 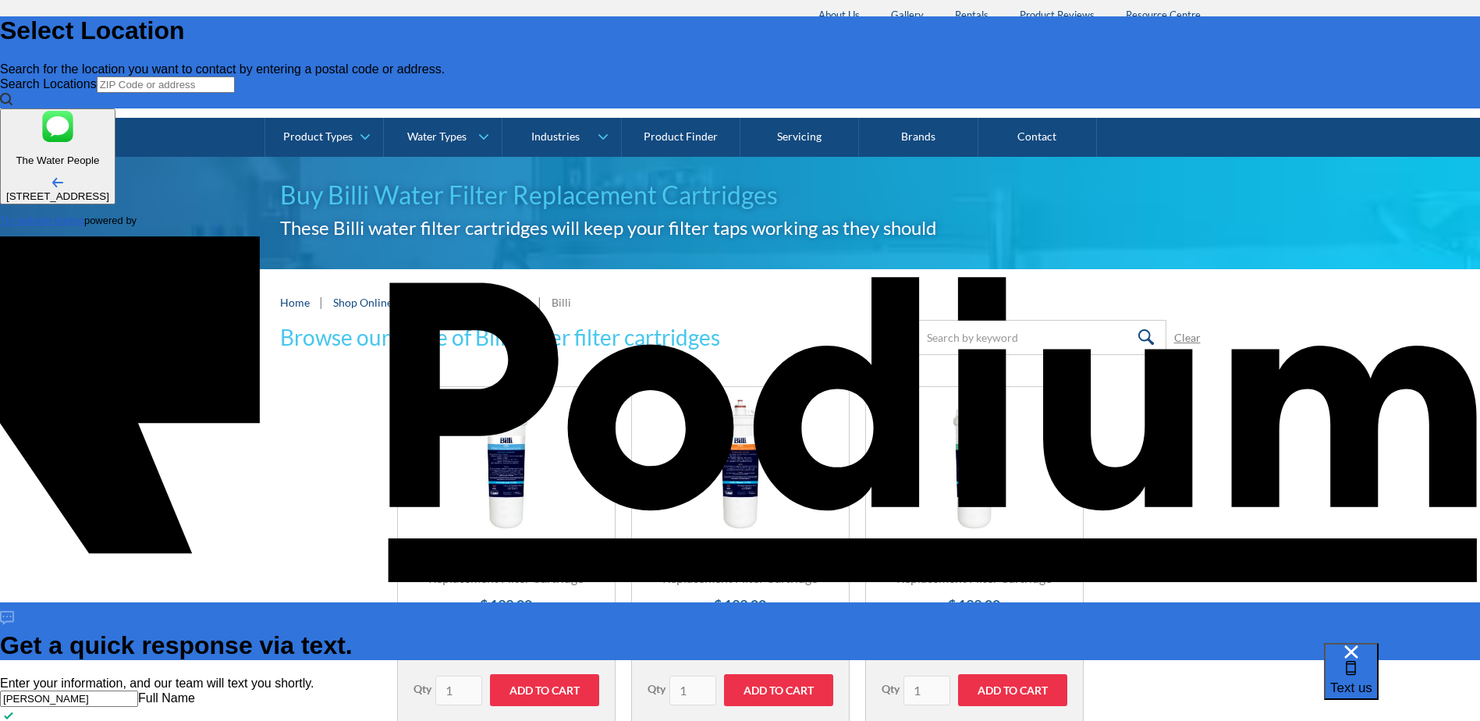 I want to click on p: The Water People, so click(x=58, y=160).